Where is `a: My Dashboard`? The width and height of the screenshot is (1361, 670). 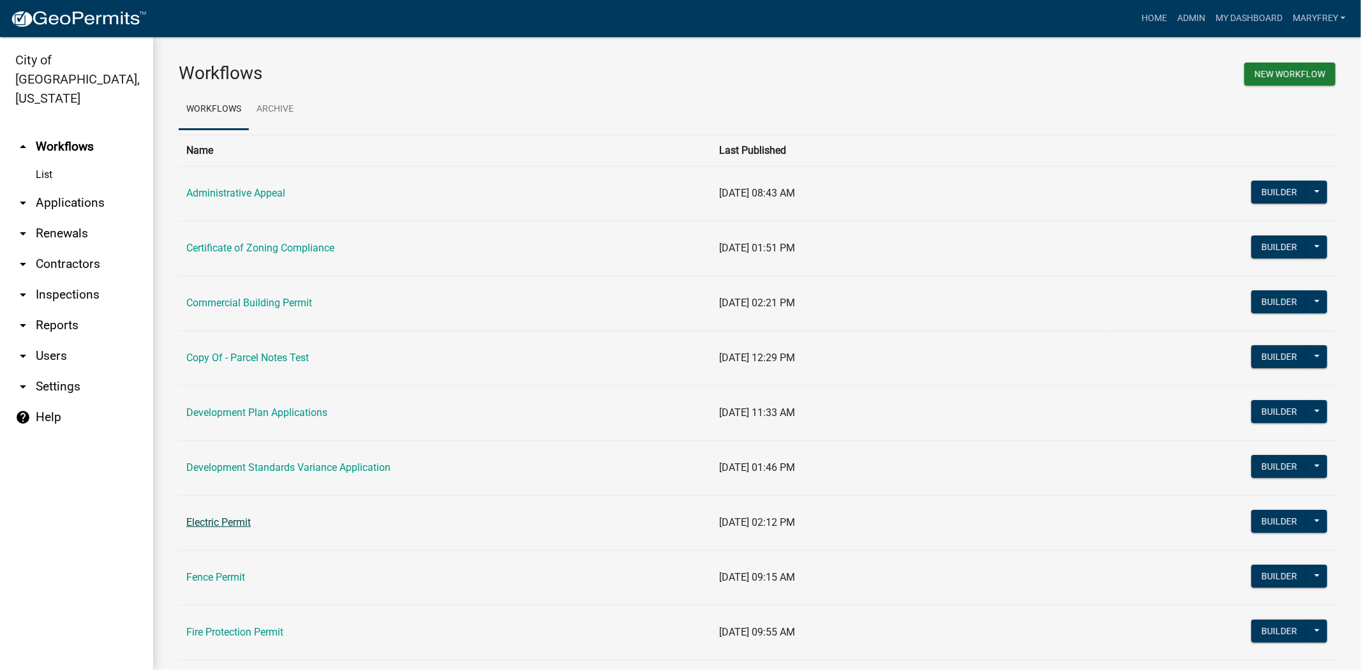
a: My Dashboard is located at coordinates (1249, 19).